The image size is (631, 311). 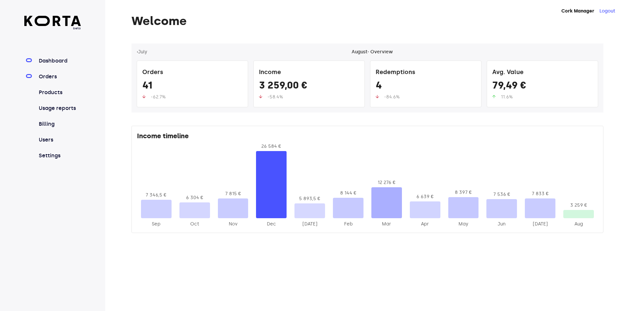 What do you see at coordinates (271, 146) in the screenshot?
I see `div: 26 584 €` at bounding box center [271, 146].